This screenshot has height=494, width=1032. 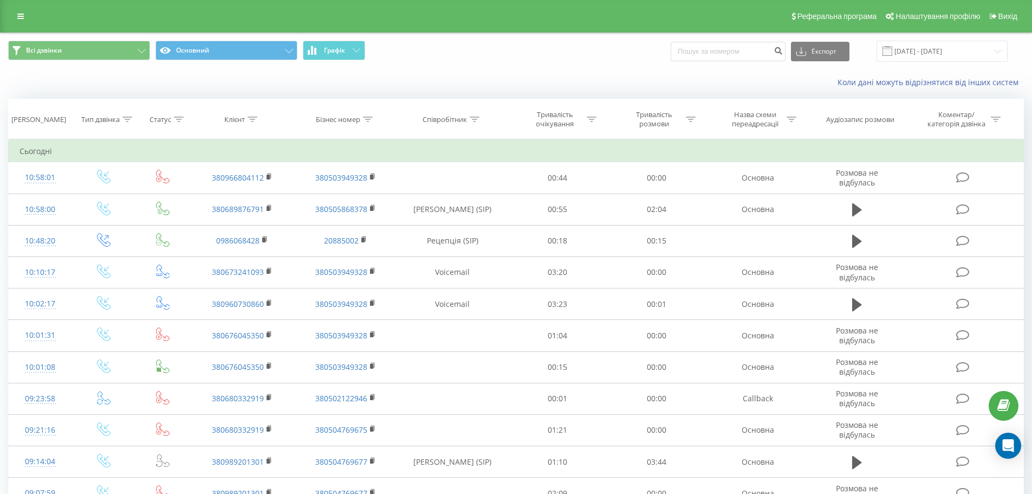 What do you see at coordinates (837, 16) in the screenshot?
I see `span: Реферальна програма` at bounding box center [837, 16].